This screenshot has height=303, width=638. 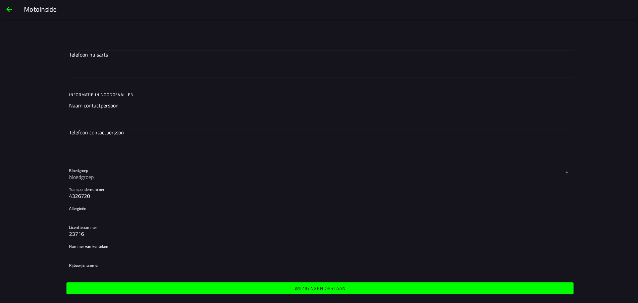 What do you see at coordinates (94, 105) in the screenshot?
I see `font: Naam contactpersoon` at bounding box center [94, 105].